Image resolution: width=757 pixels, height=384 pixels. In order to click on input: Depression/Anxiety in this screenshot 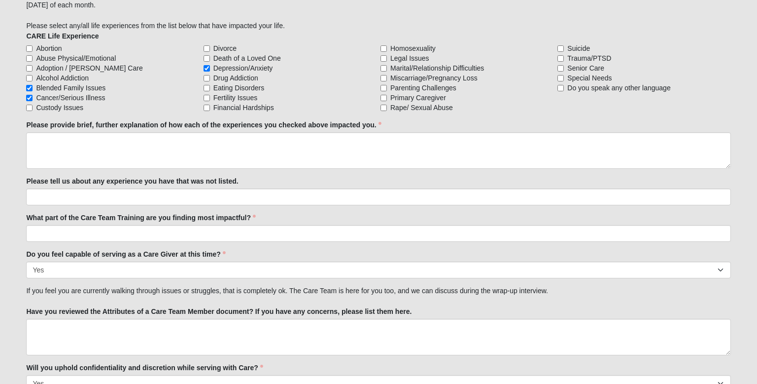, I will do `click(207, 68)`.